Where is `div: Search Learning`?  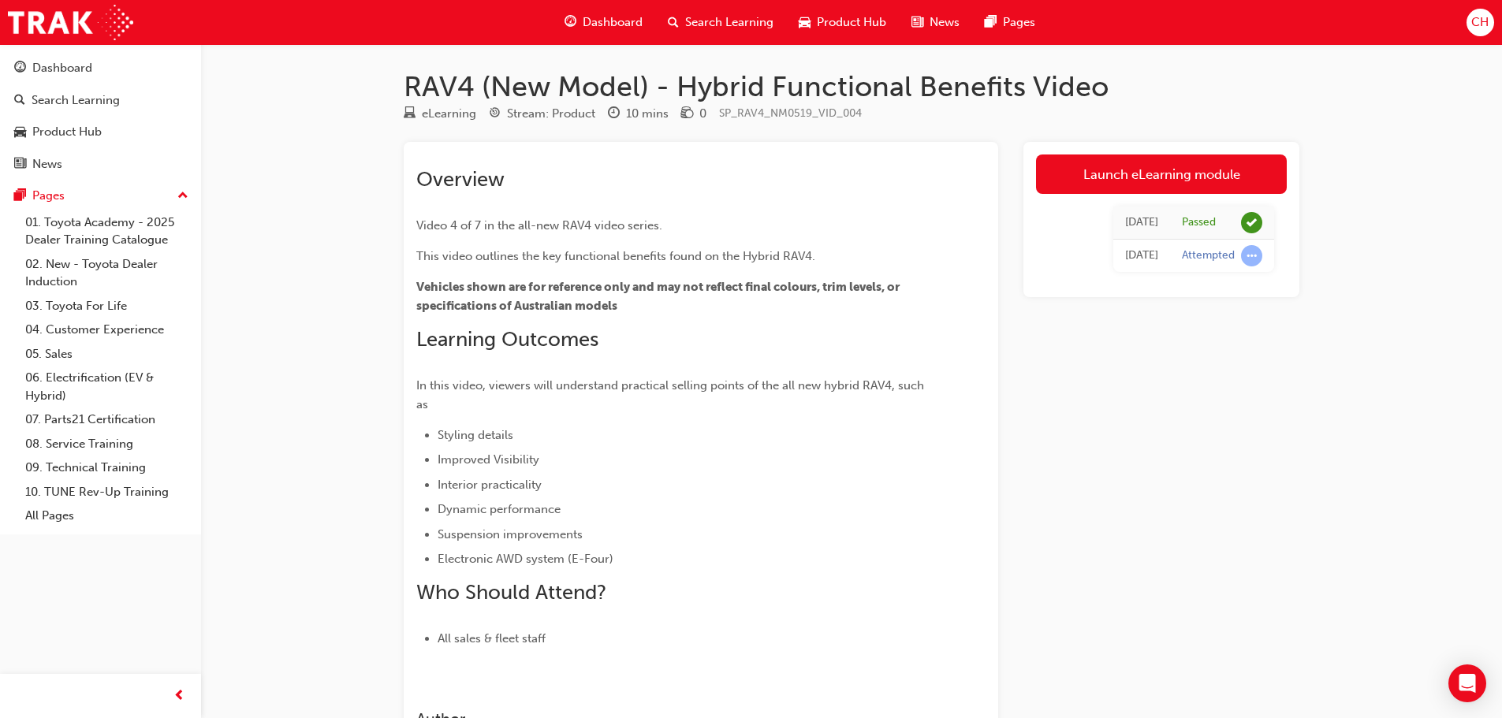
div: Search Learning is located at coordinates (76, 100).